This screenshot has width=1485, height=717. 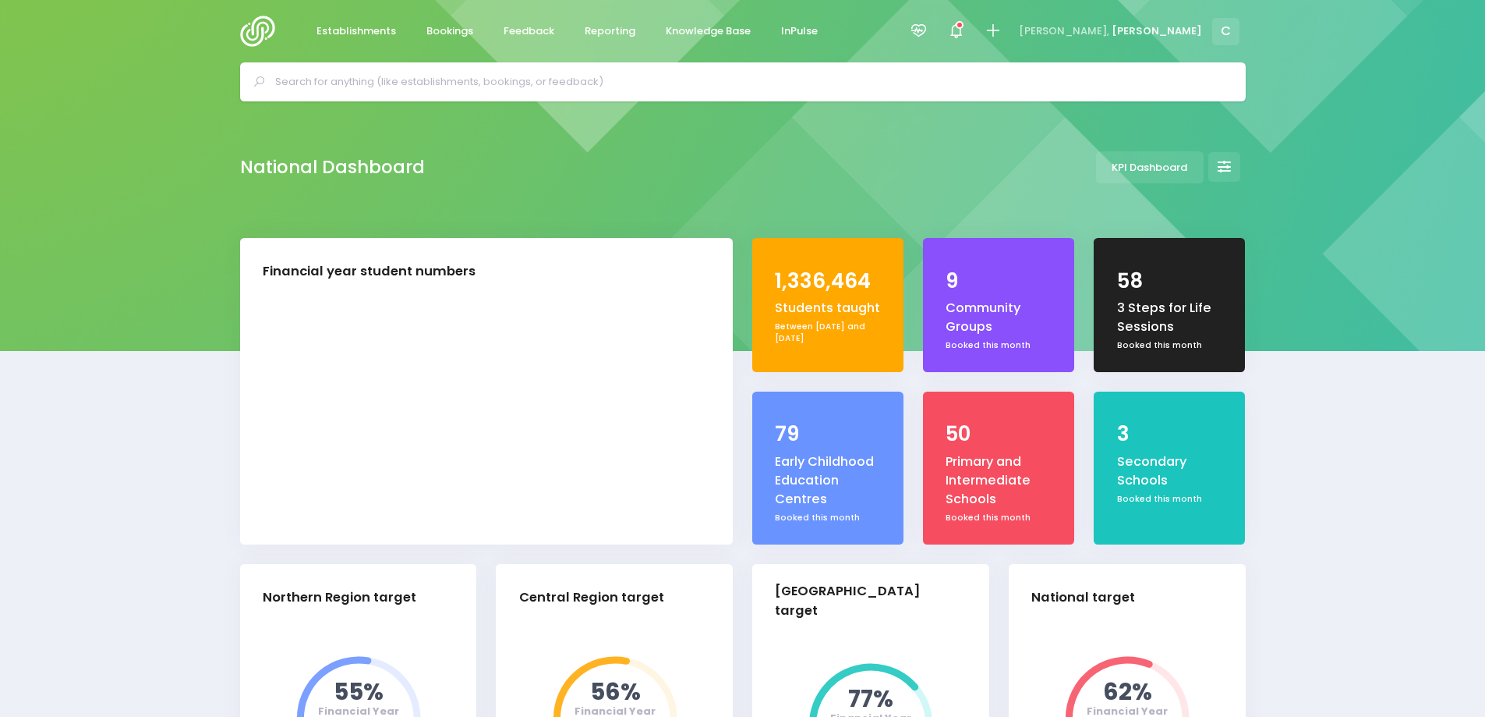 What do you see at coordinates (799, 31) in the screenshot?
I see `span: InPulse` at bounding box center [799, 31].